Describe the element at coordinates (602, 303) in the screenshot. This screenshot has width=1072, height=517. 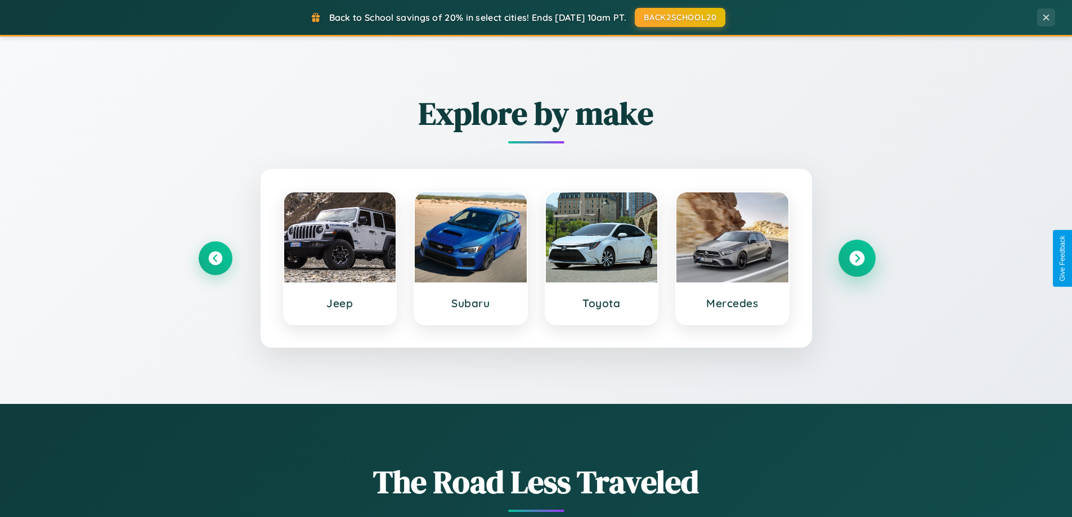
I see `h3: Toyota` at that location.